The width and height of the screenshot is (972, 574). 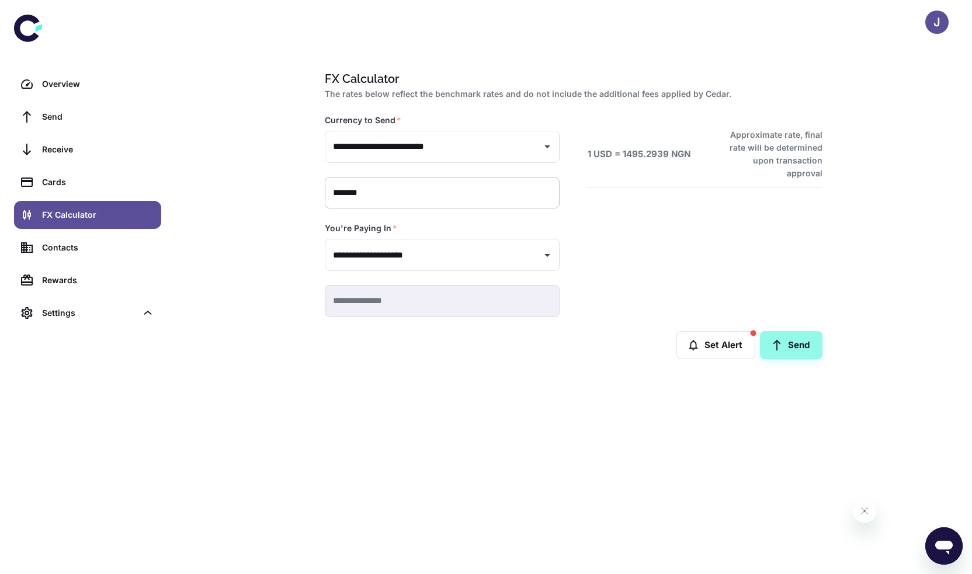 What do you see at coordinates (98, 248) in the screenshot?
I see `div: Contacts` at bounding box center [98, 248].